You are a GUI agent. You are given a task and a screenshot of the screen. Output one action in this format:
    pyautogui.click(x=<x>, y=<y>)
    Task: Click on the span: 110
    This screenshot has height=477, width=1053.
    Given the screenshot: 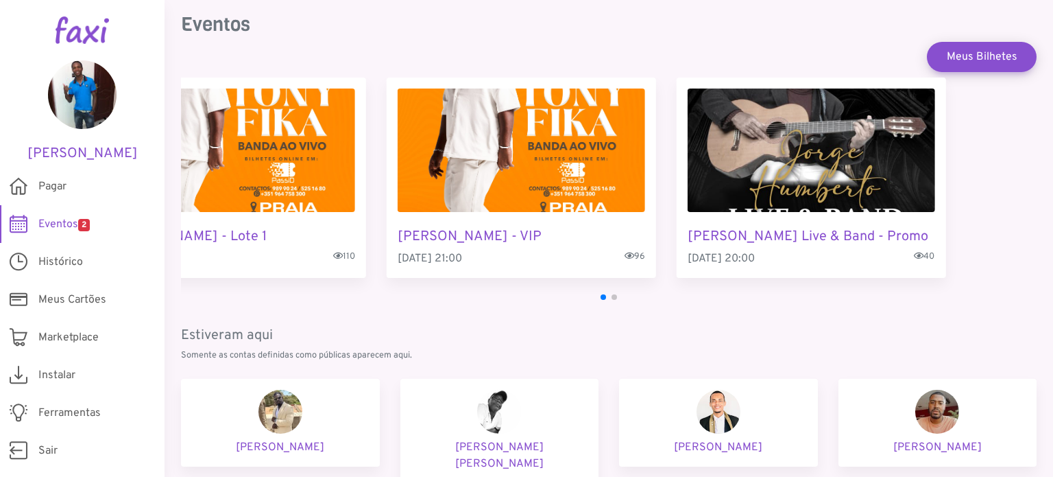 What is the action you would take?
    pyautogui.click(x=344, y=256)
    